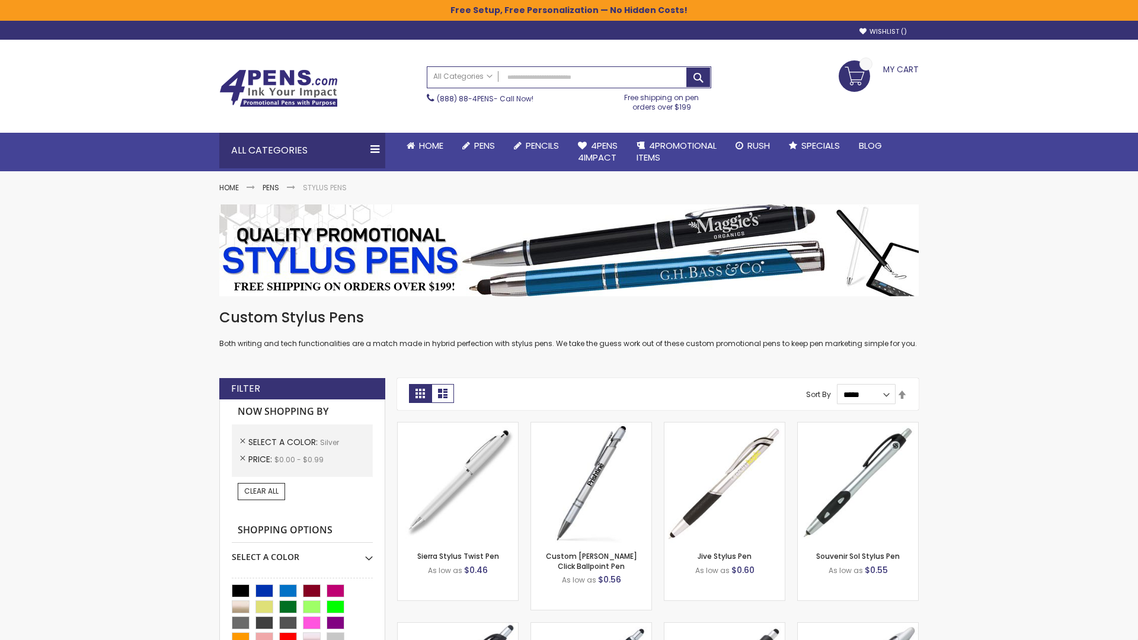  Describe the element at coordinates (662, 100) in the screenshot. I see `div: Free shipping on pen orders over $199` at that location.